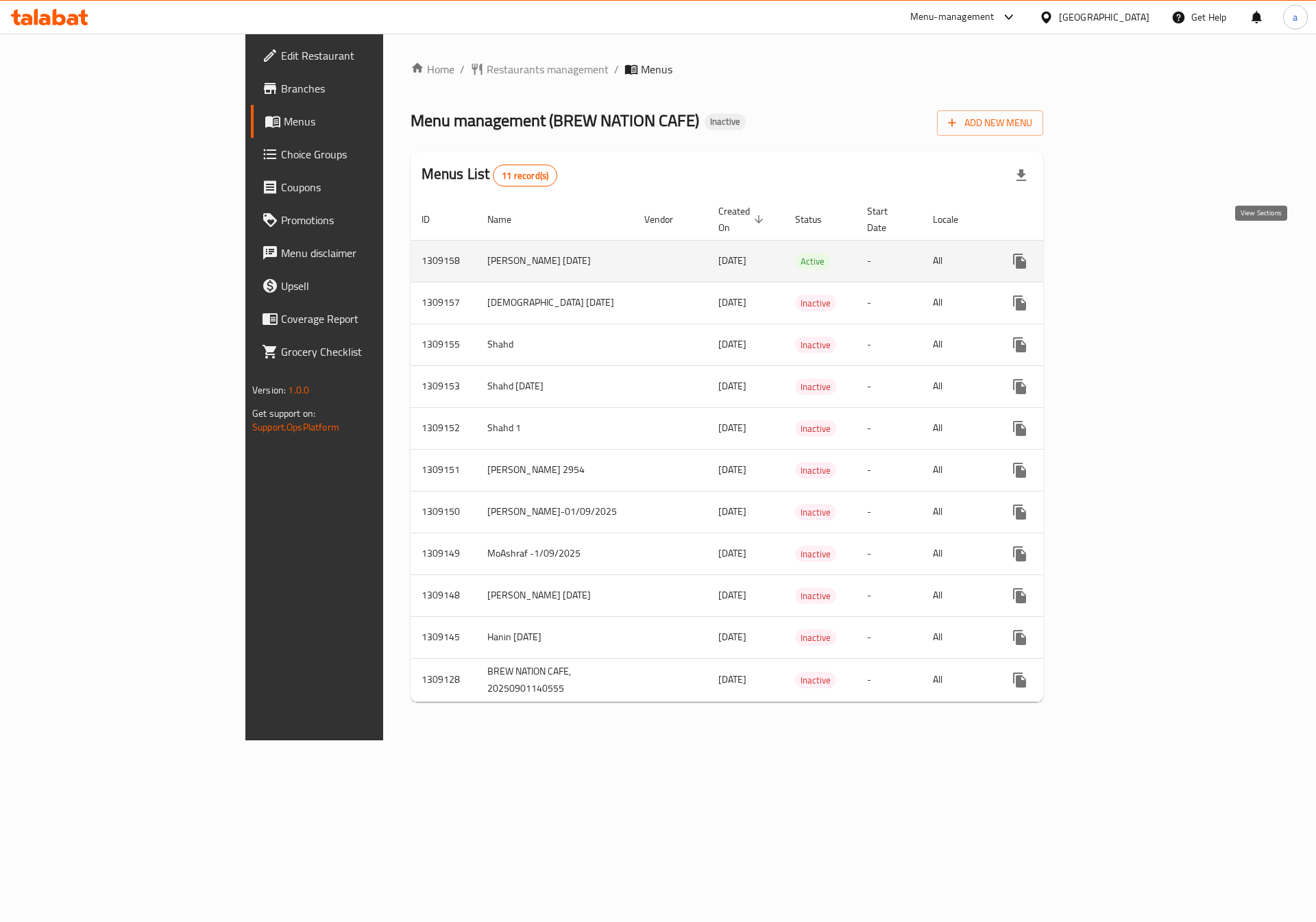  I want to click on td: Shahd 1, so click(554, 428).